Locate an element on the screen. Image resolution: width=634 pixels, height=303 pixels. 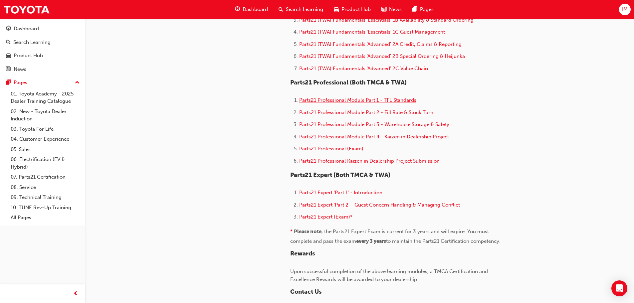
img: Trak is located at coordinates (27, 9).